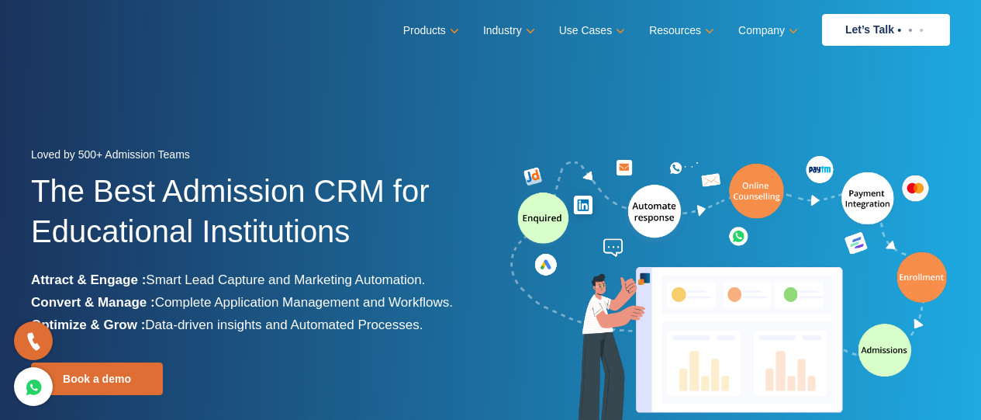  What do you see at coordinates (304, 302) in the screenshot?
I see `span: Complete Application Management and Workflows.` at bounding box center [304, 302].